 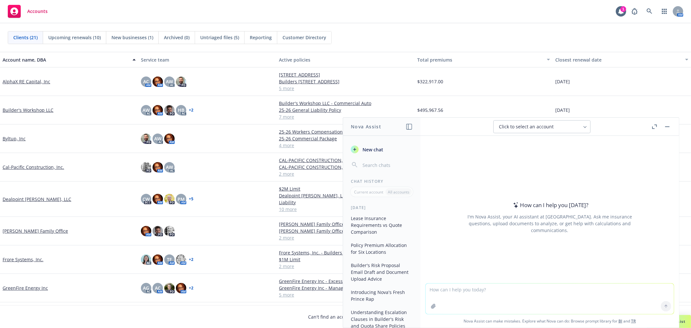 What do you see at coordinates (207, 60) in the screenshot?
I see `div: Service team` at bounding box center [207, 60].